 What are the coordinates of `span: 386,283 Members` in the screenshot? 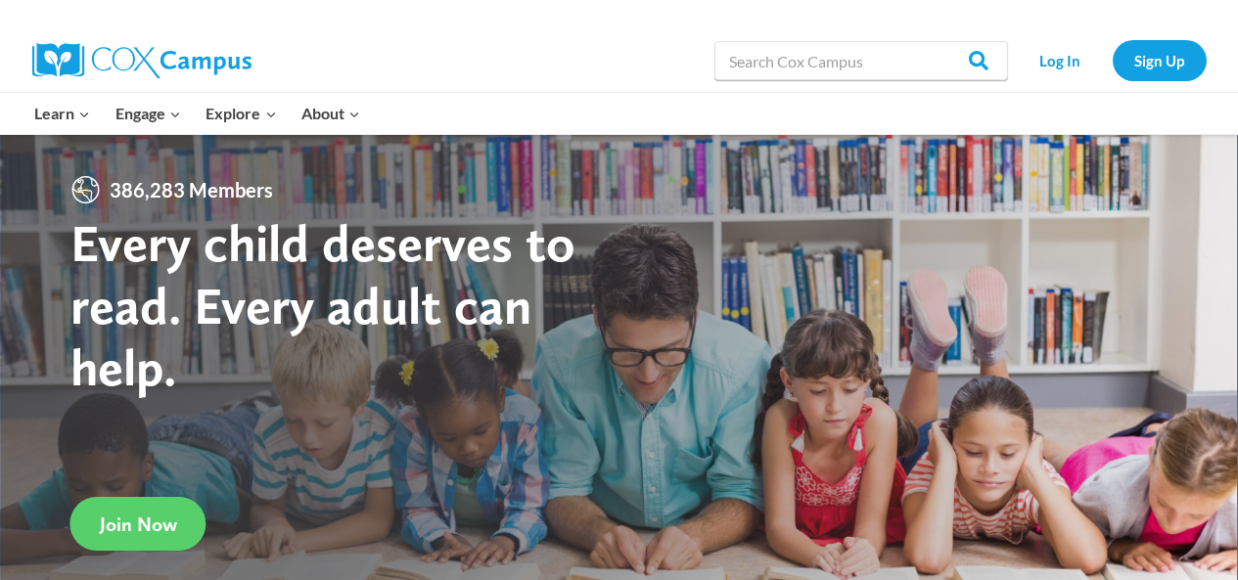 It's located at (191, 190).